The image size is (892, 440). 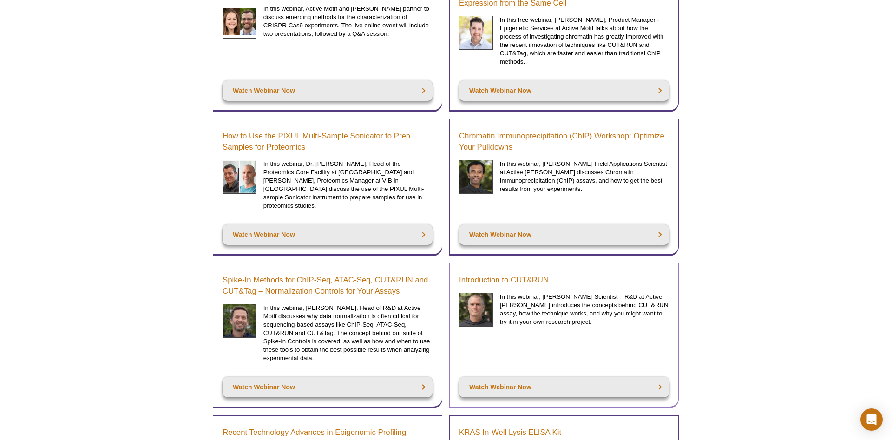 I want to click on a: KRAS In-Well Lysis ELISA Kit, so click(x=510, y=433).